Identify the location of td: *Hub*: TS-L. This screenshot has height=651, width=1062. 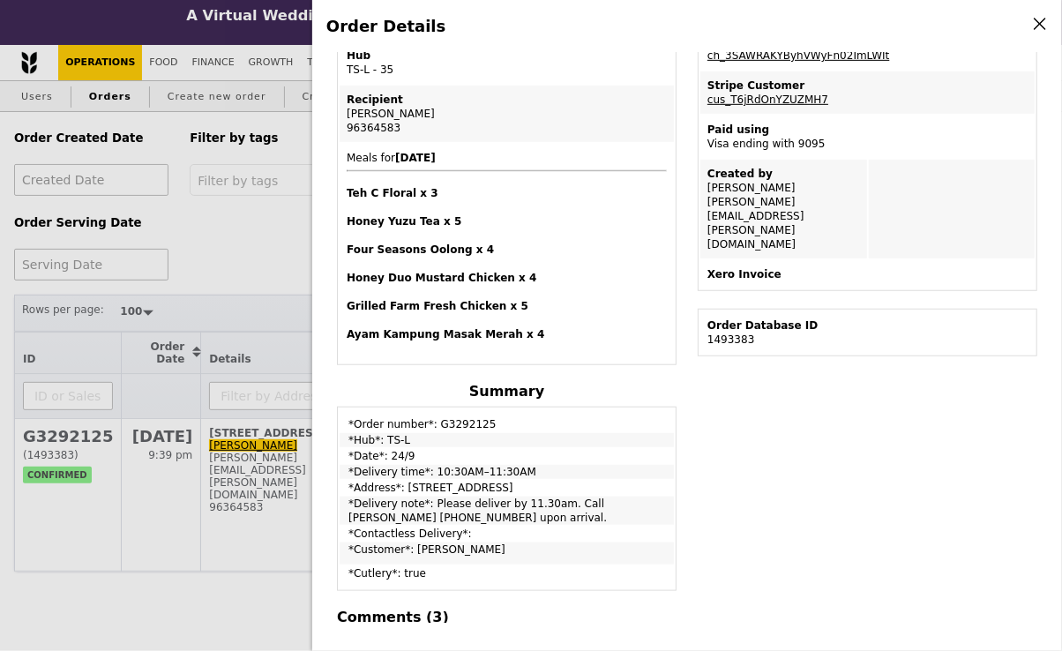
(506, 440).